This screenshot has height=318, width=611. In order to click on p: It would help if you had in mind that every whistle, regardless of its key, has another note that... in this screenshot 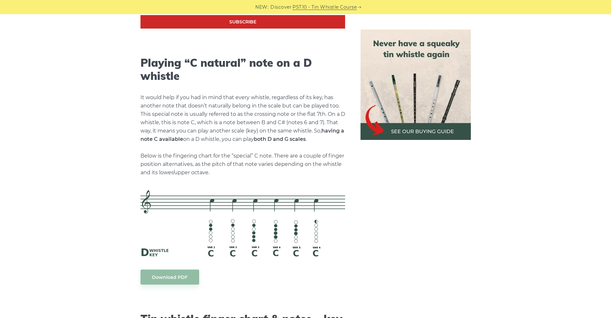, I will do `click(243, 135)`.